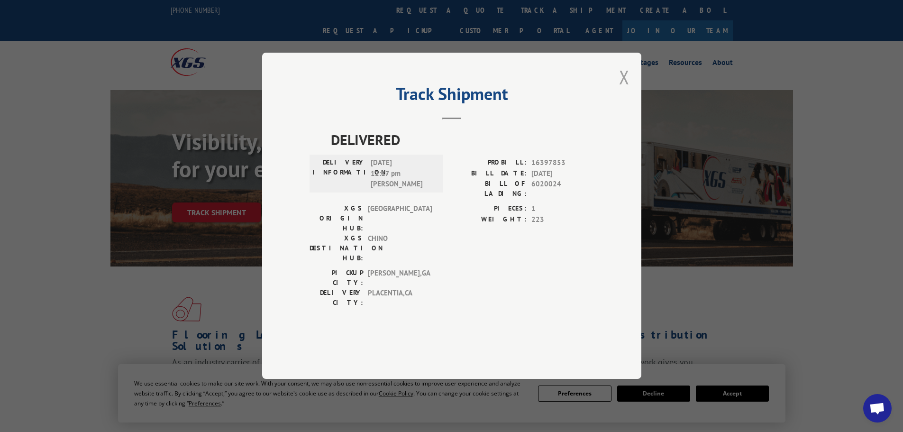 This screenshot has width=903, height=432. Describe the element at coordinates (563, 209) in the screenshot. I see `span: 1` at that location.